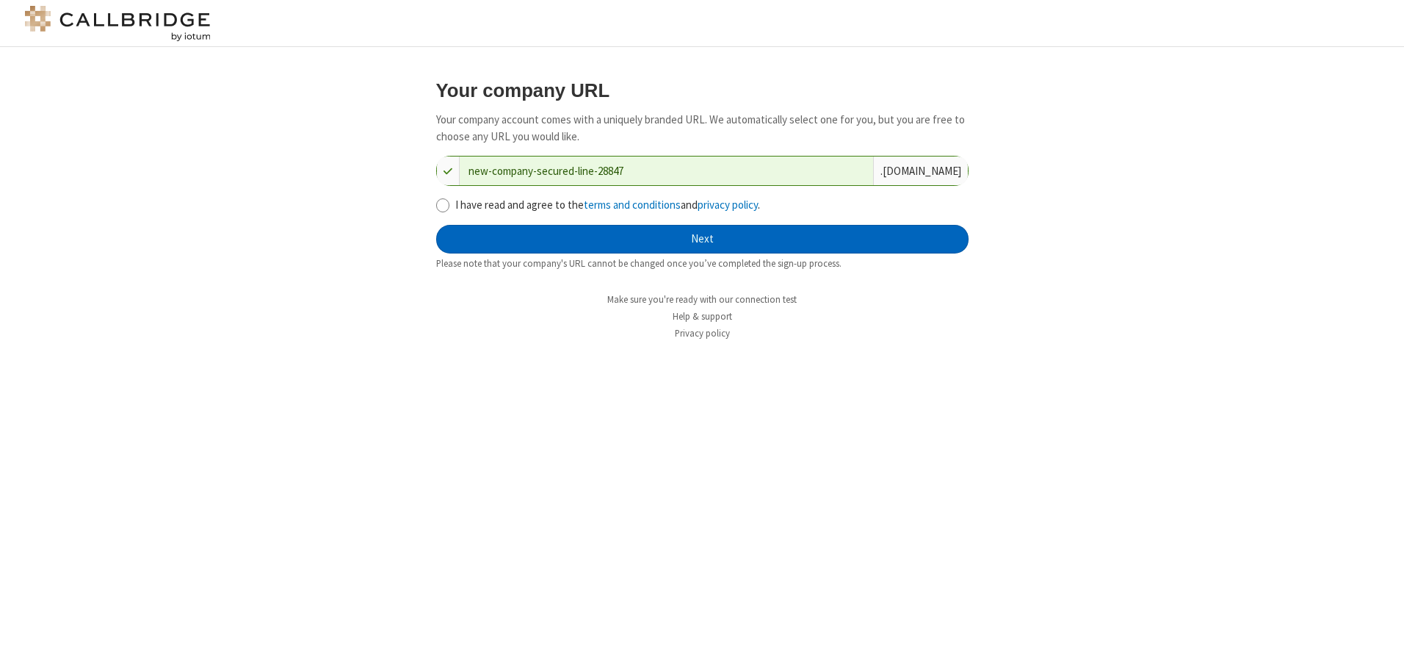 The image size is (1404, 668). Describe the element at coordinates (702, 263) in the screenshot. I see `div: Please note that your company's URL cannot be changed once you’ve completed the sign-up process.` at that location.